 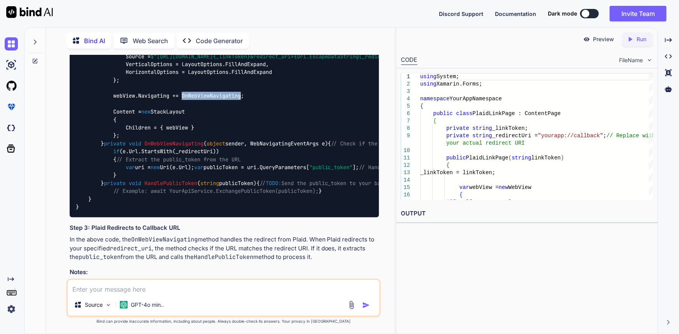 I want to click on p: Preview, so click(x=604, y=39).